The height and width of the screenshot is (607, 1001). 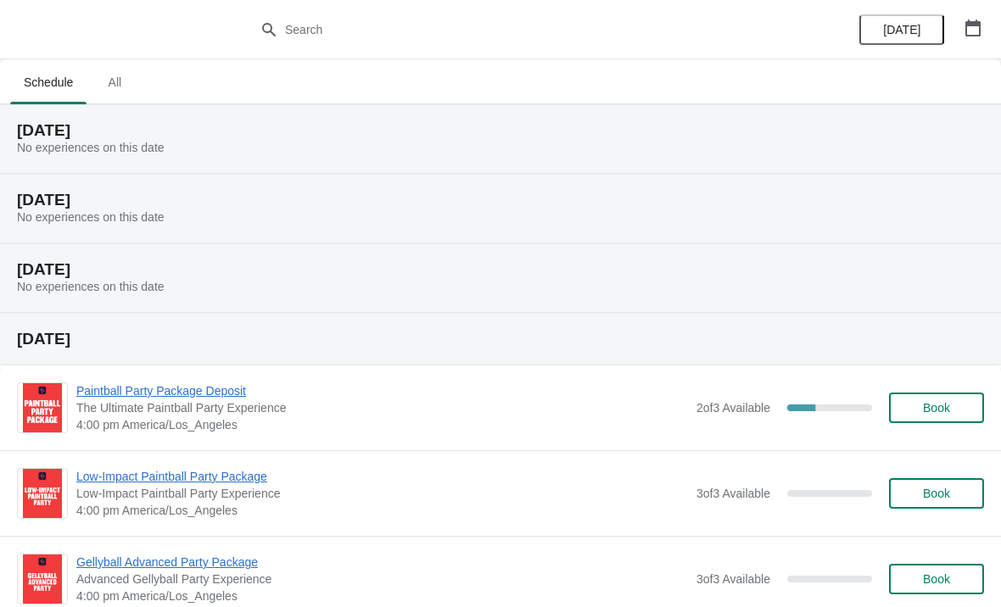 I want to click on span: The Ultimate Paintball Party Experience, so click(x=382, y=408).